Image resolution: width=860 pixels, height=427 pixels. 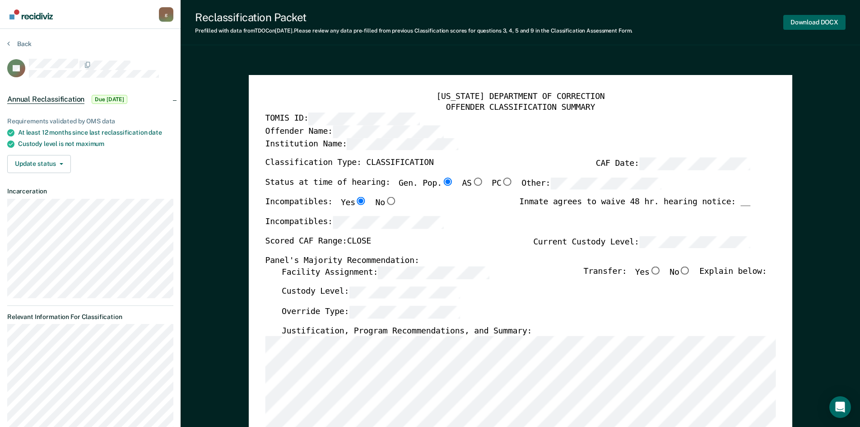 What do you see at coordinates (520, 107) in the screenshot?
I see `div: OFFENDER CLASSIFICATION SUMMARY` at bounding box center [520, 107].